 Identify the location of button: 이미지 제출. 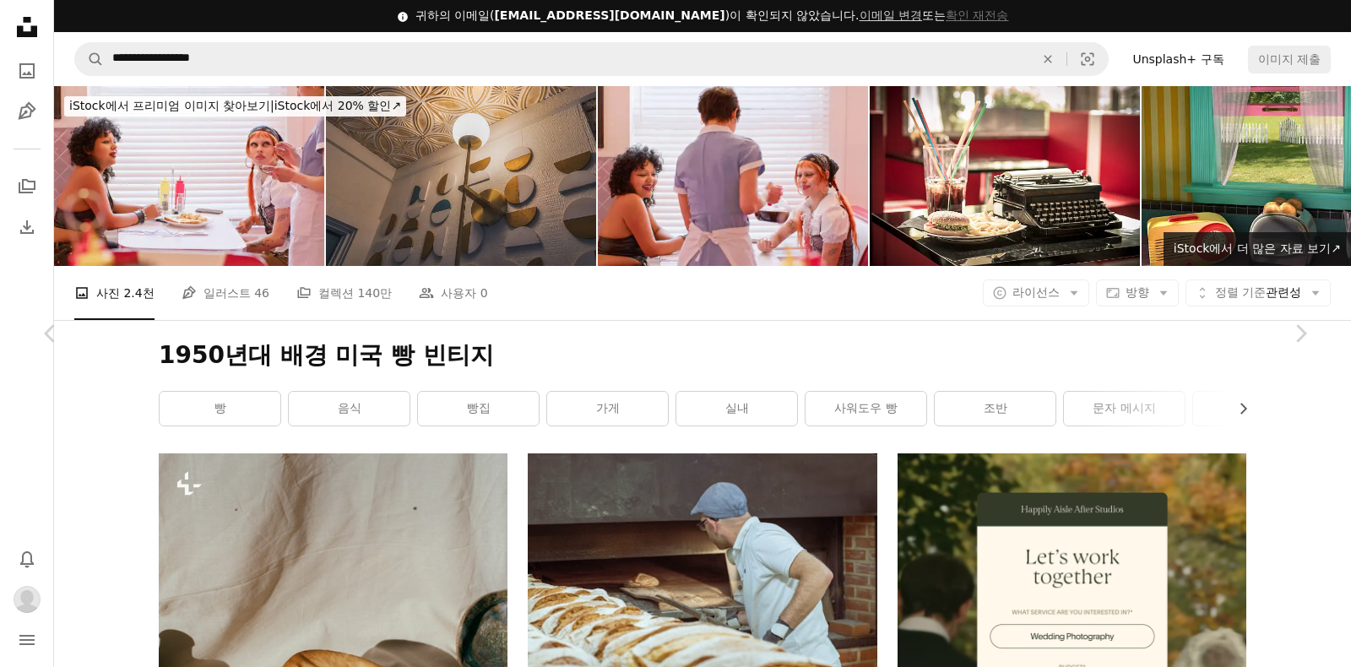
(1290, 59).